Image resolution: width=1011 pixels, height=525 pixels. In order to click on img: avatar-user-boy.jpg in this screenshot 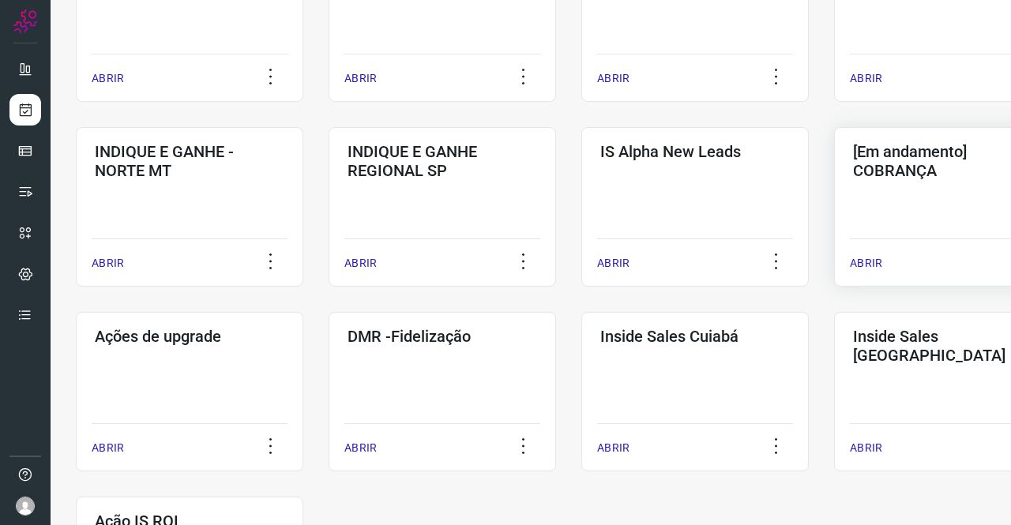, I will do `click(25, 506)`.